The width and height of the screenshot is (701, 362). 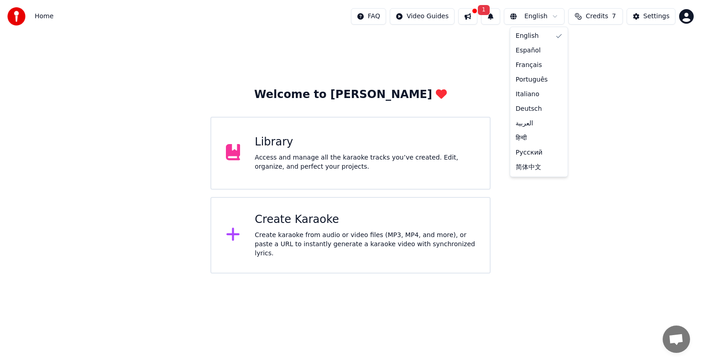 I want to click on span: Español, so click(x=528, y=51).